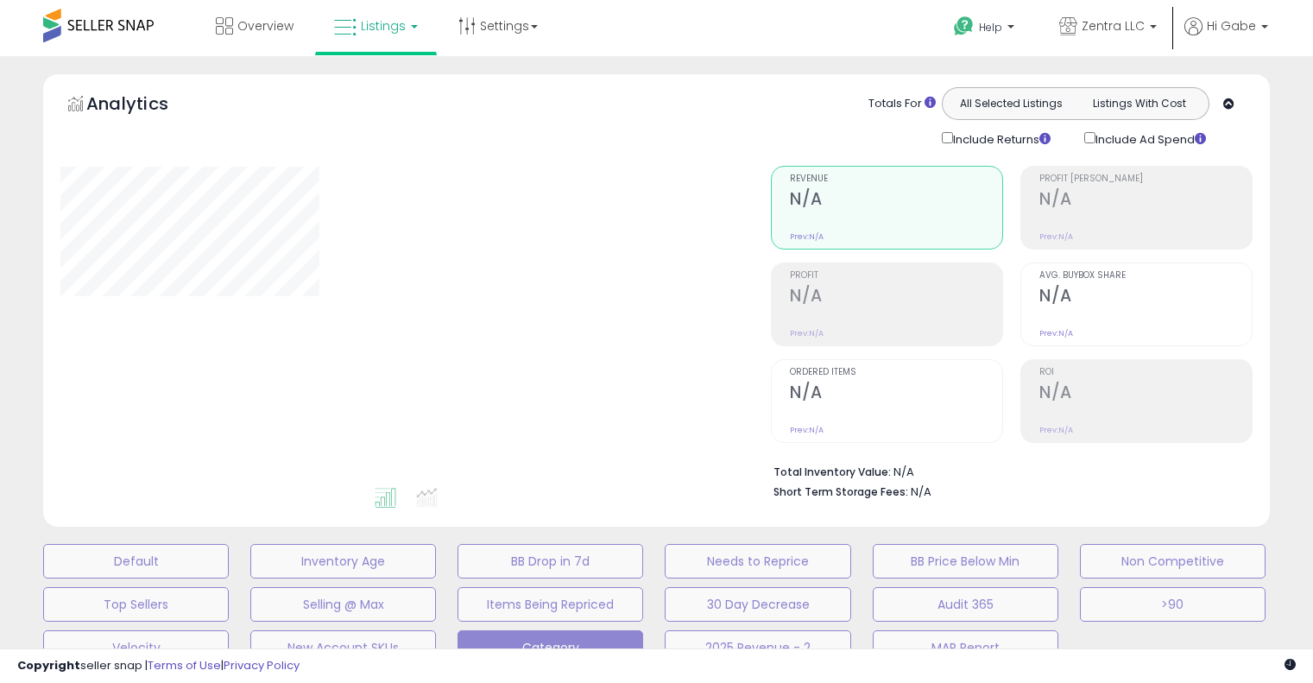  Describe the element at coordinates (1226, 36) in the screenshot. I see `a: Hi Gabe` at that location.